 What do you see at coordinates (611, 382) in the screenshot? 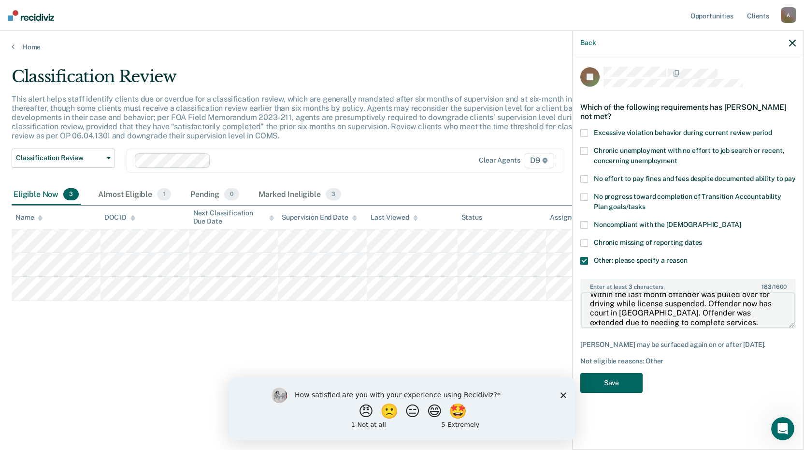
I see `button: Save` at bounding box center [611, 382].